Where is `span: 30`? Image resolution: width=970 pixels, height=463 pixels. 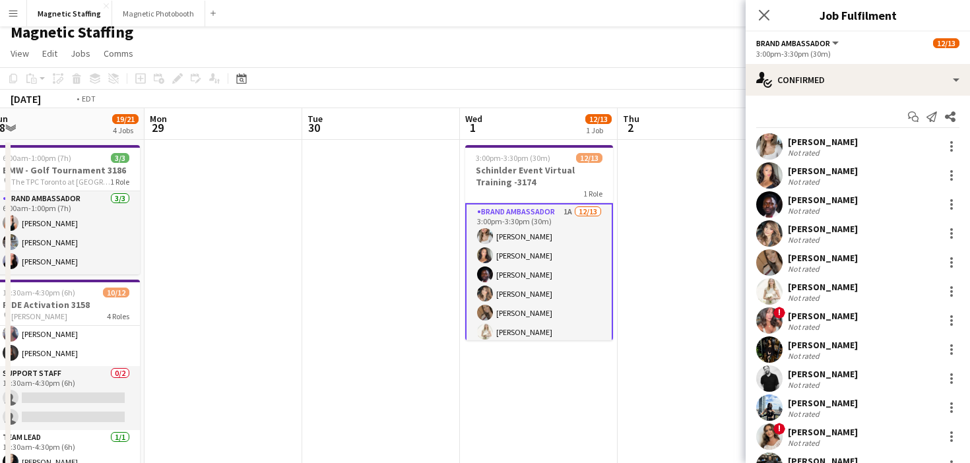
span: 30 is located at coordinates (314, 127).